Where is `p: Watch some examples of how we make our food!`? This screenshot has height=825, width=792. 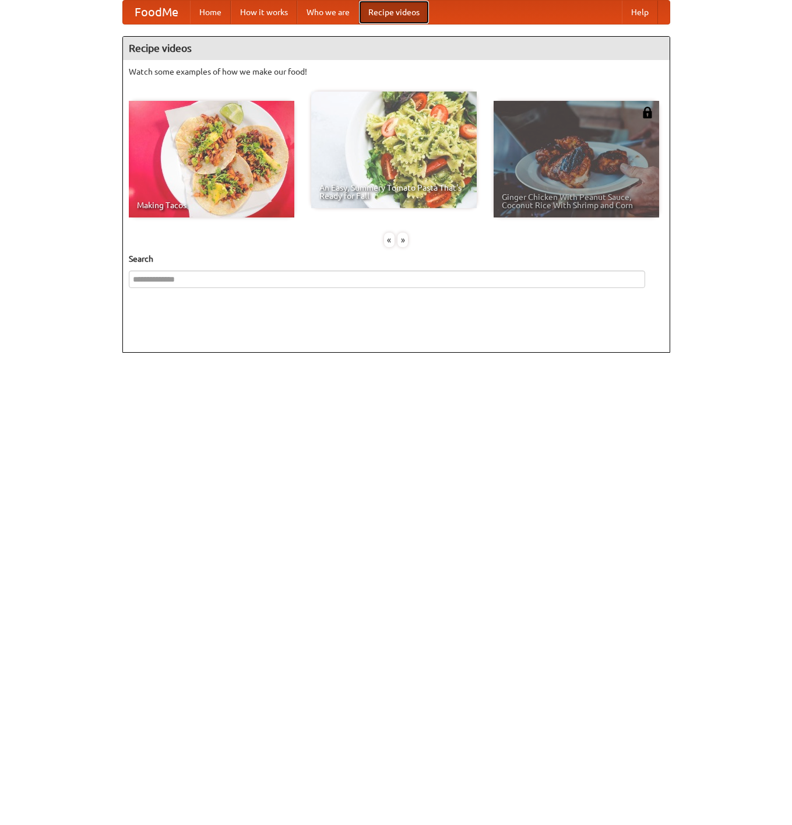 p: Watch some examples of how we make our food! is located at coordinates (396, 72).